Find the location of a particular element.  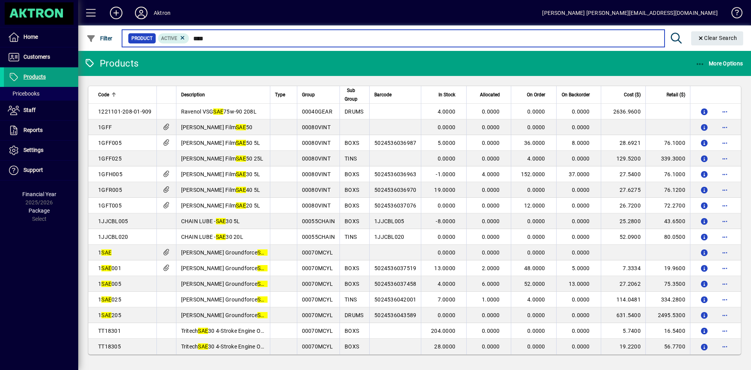

div: Aktron is located at coordinates (162, 13).